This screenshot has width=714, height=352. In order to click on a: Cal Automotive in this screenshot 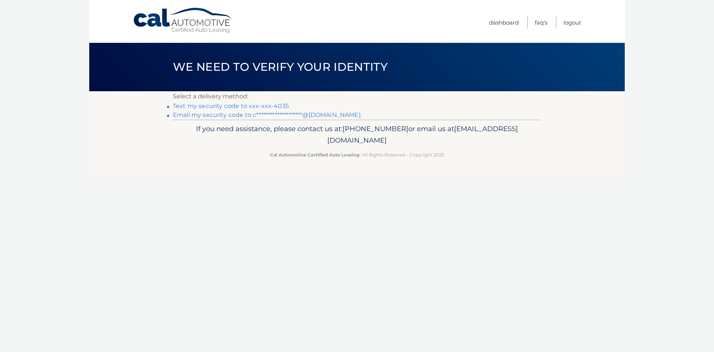, I will do `click(183, 20)`.